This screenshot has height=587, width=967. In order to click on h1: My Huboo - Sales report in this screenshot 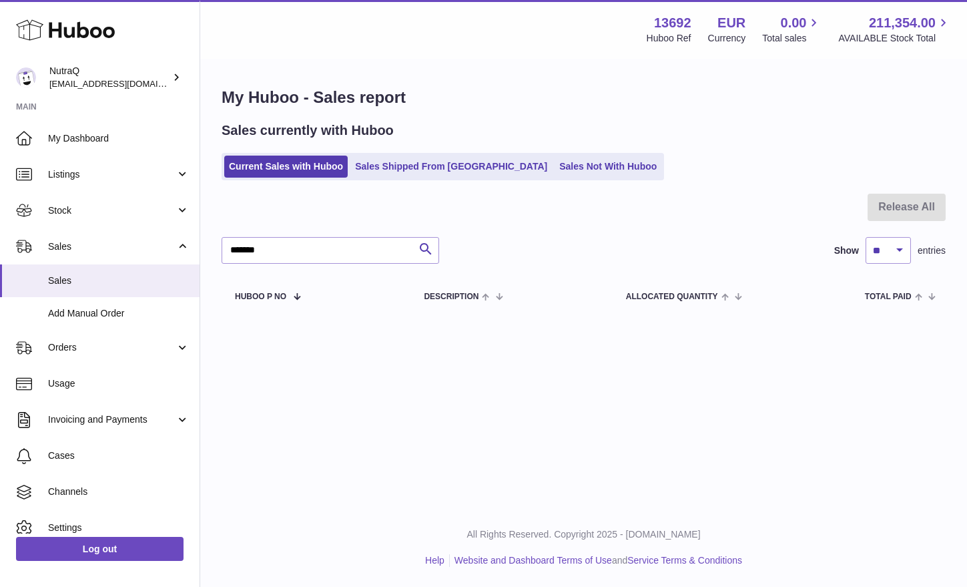, I will do `click(583, 97)`.